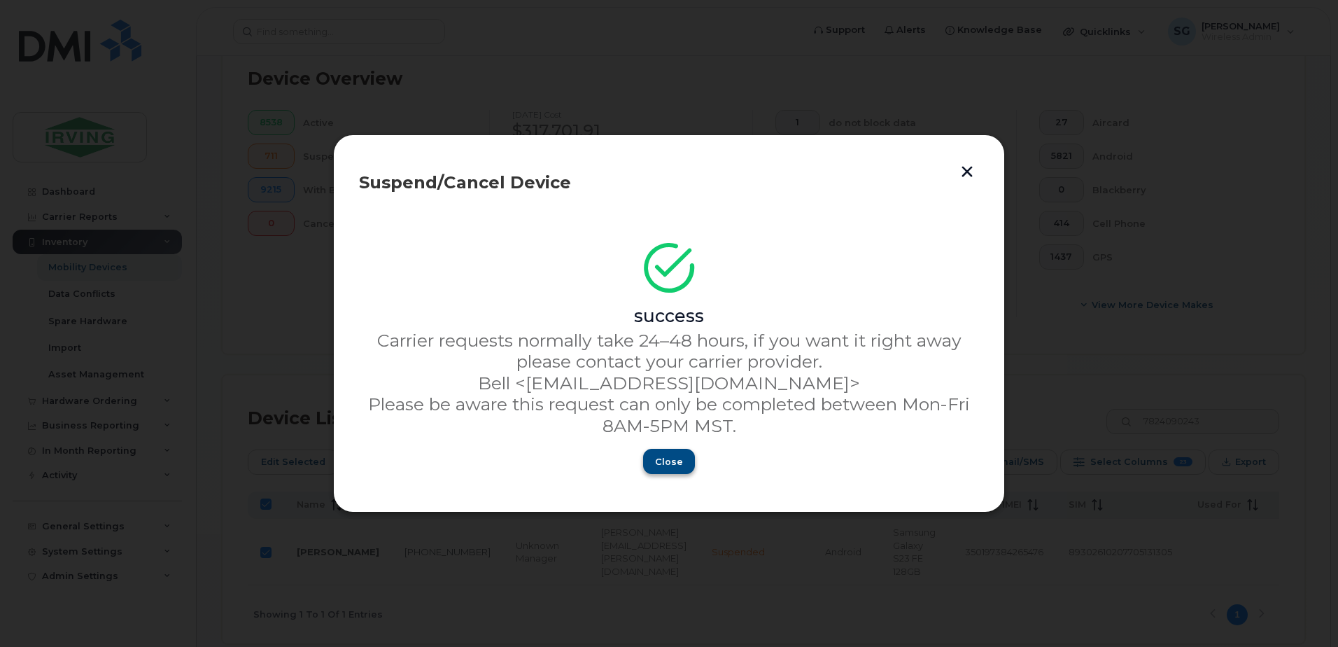  I want to click on button: Close, so click(669, 461).